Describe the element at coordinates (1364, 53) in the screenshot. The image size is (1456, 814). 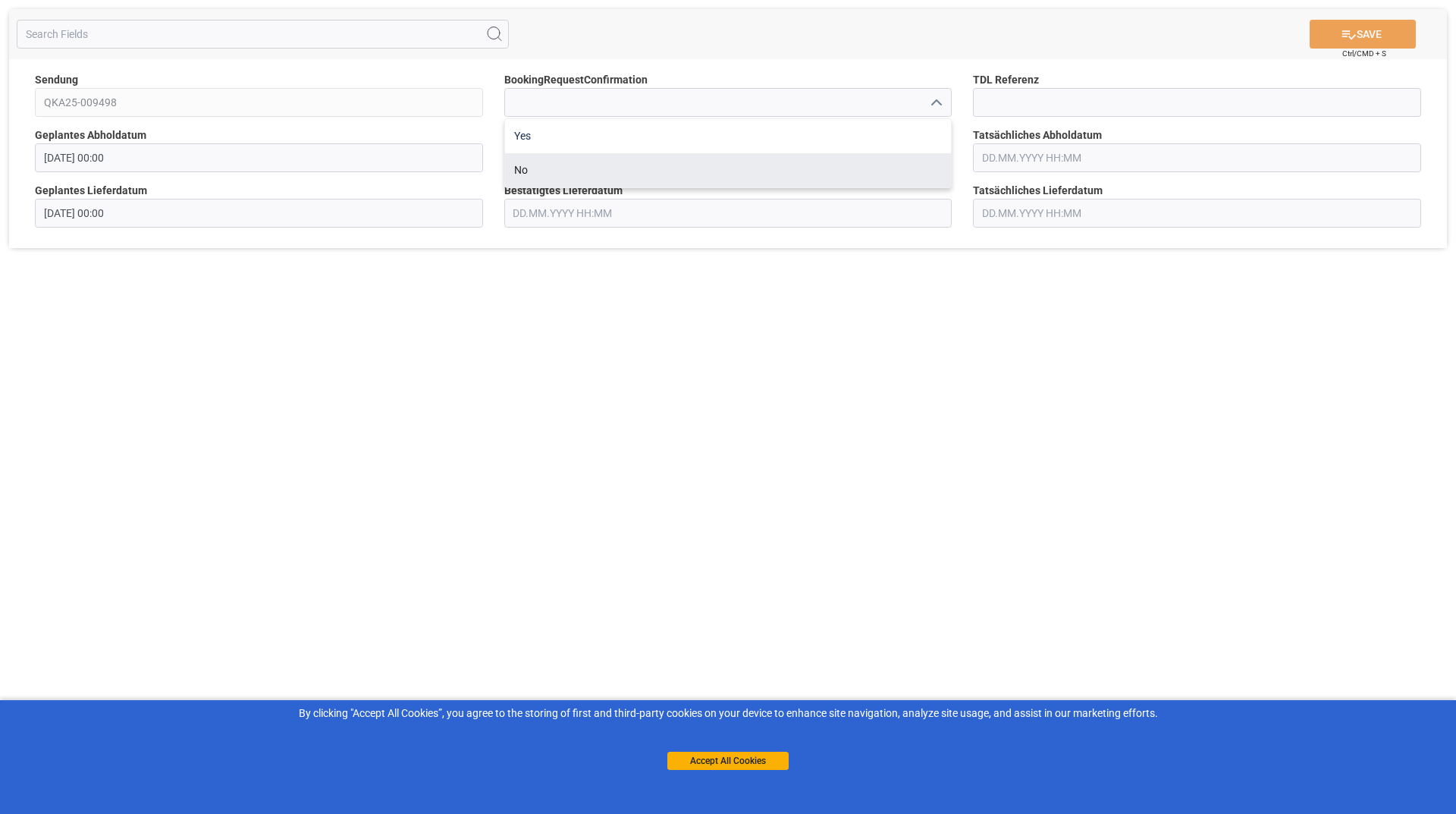
I see `span: Ctrl/CMD + S` at that location.